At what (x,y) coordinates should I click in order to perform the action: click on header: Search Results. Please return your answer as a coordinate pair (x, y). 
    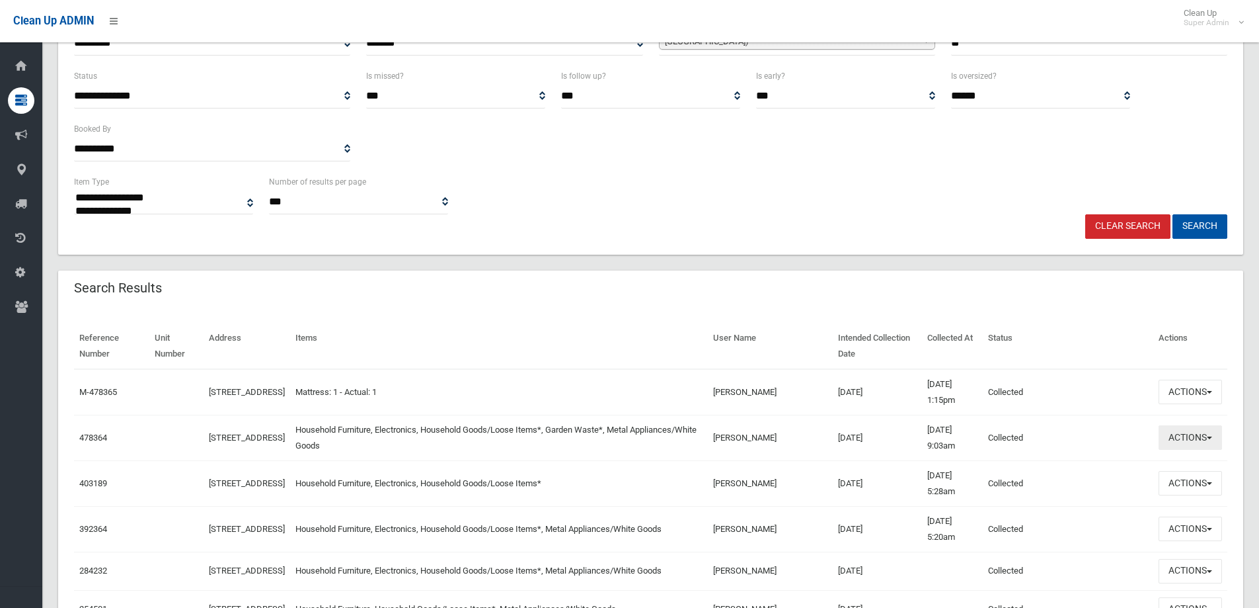
    Looking at the image, I should click on (118, 288).